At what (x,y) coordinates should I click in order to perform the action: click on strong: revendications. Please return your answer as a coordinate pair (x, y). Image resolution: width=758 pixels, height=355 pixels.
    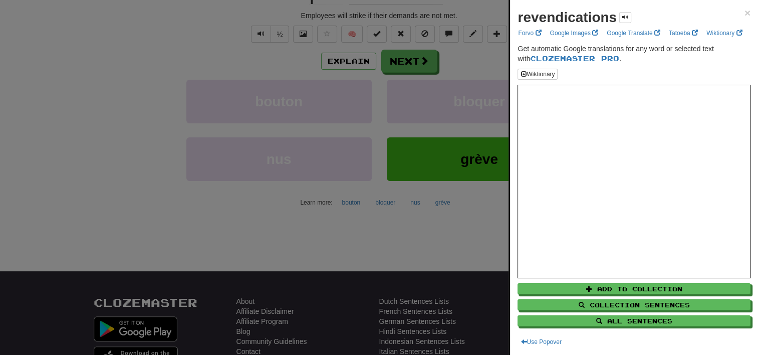
    Looking at the image, I should click on (567, 17).